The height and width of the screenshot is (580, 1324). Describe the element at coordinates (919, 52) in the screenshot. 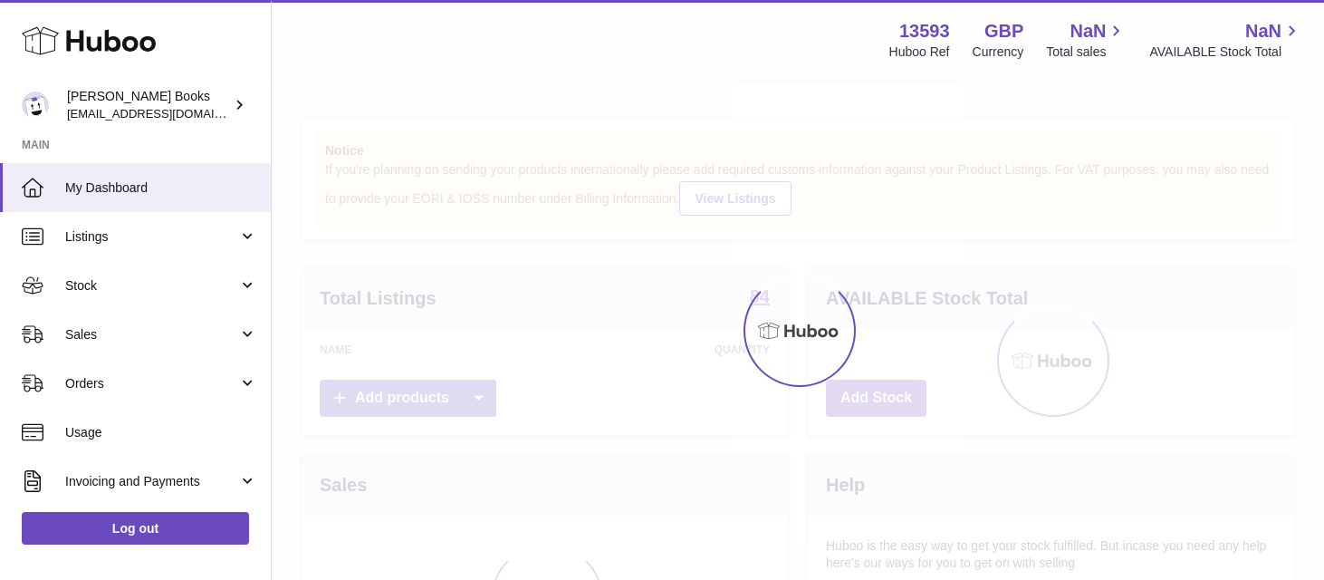

I see `div: Huboo Ref` at that location.